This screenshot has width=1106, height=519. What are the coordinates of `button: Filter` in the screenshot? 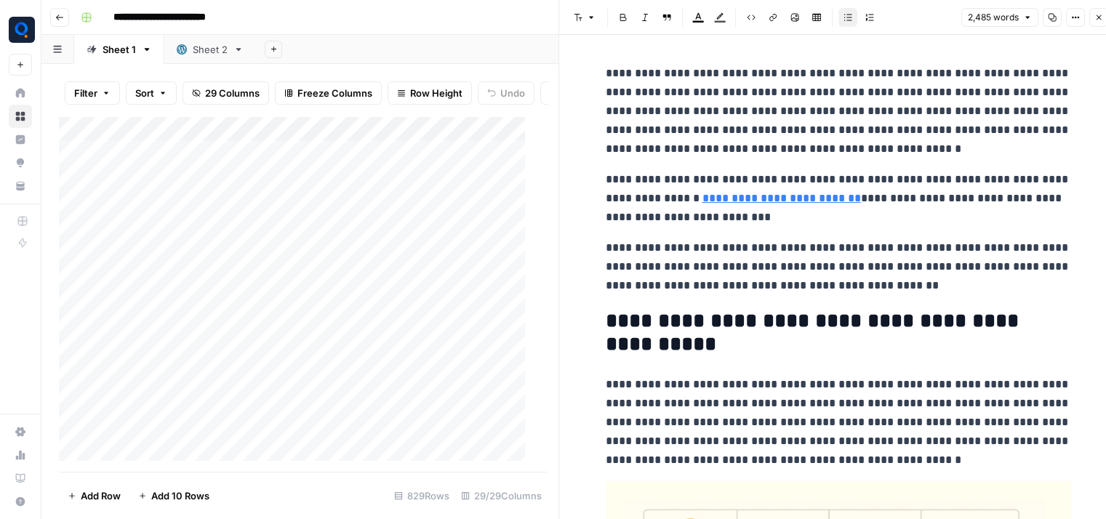 It's located at (92, 93).